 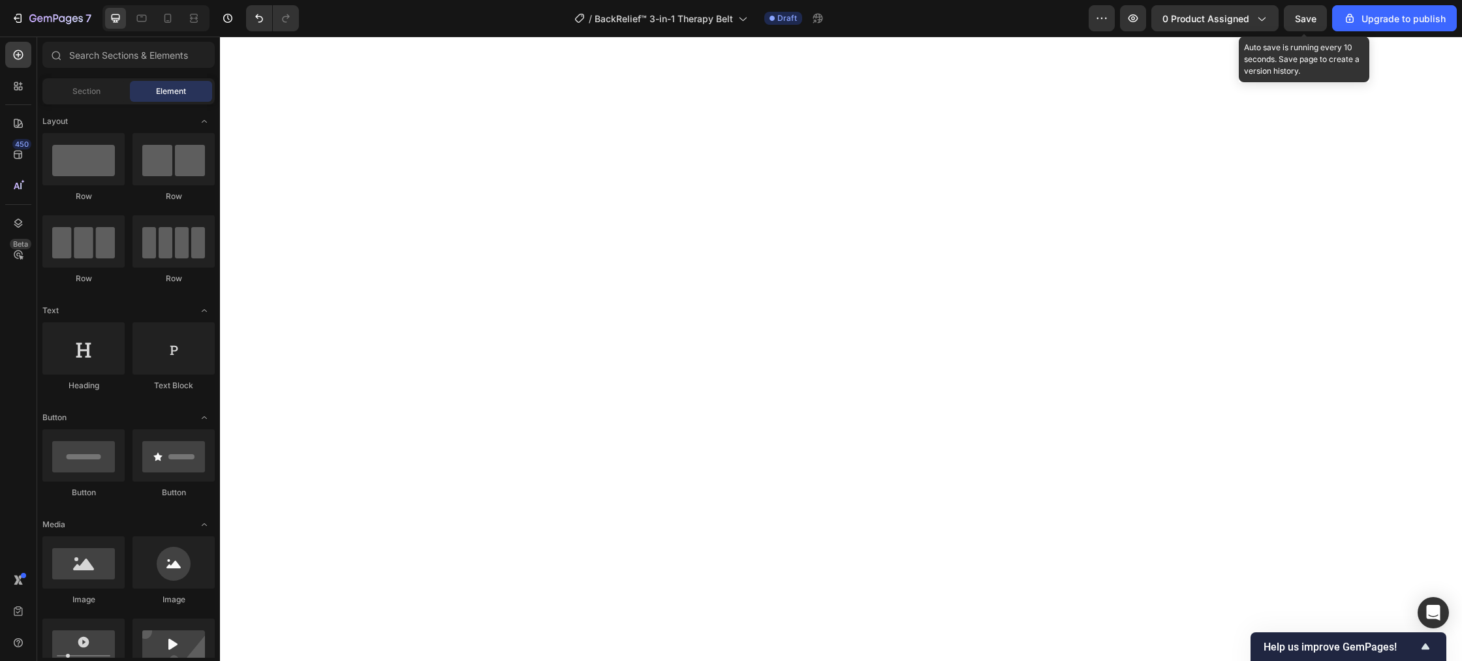 What do you see at coordinates (1341, 647) in the screenshot?
I see `span: Help us improve GemPages!` at bounding box center [1341, 647].